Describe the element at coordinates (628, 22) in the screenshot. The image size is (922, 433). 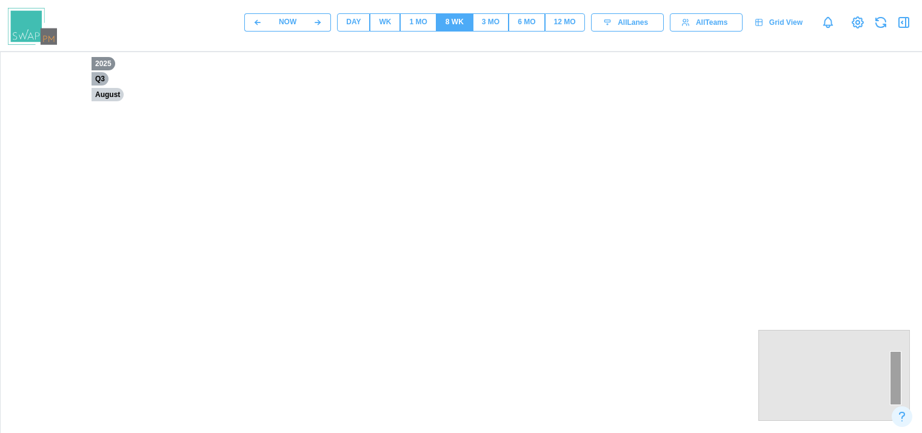
I see `button: AllLanes` at that location.